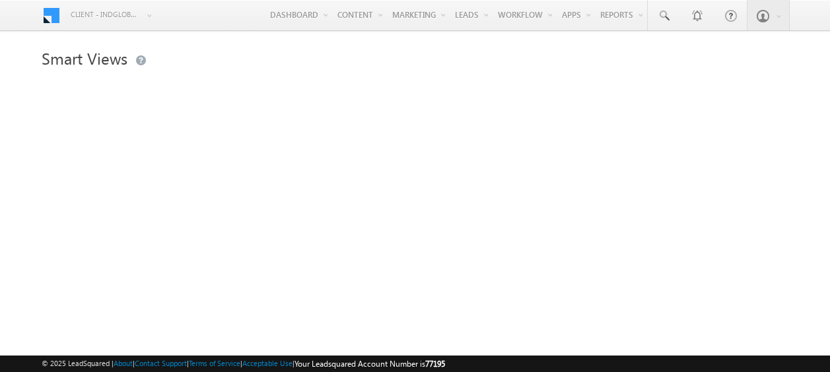 This screenshot has height=372, width=830. Describe the element at coordinates (123, 363) in the screenshot. I see `a: About` at that location.